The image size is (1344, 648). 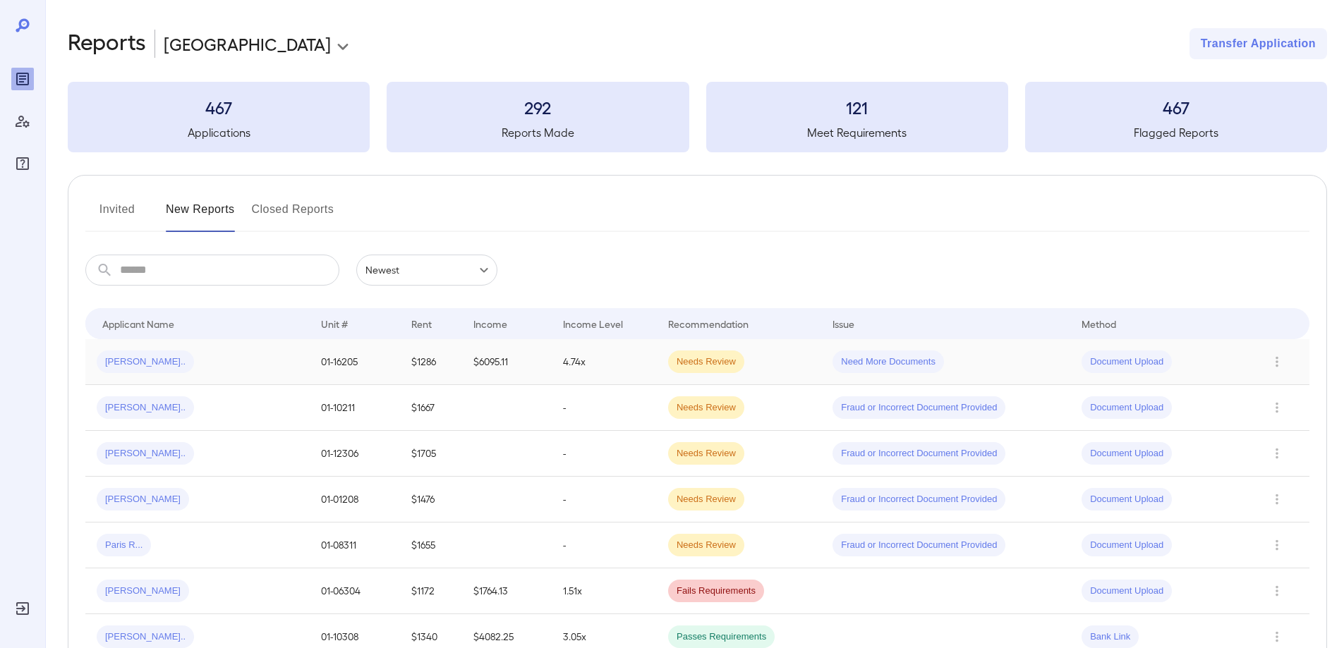 I want to click on div: Rent, so click(x=422, y=324).